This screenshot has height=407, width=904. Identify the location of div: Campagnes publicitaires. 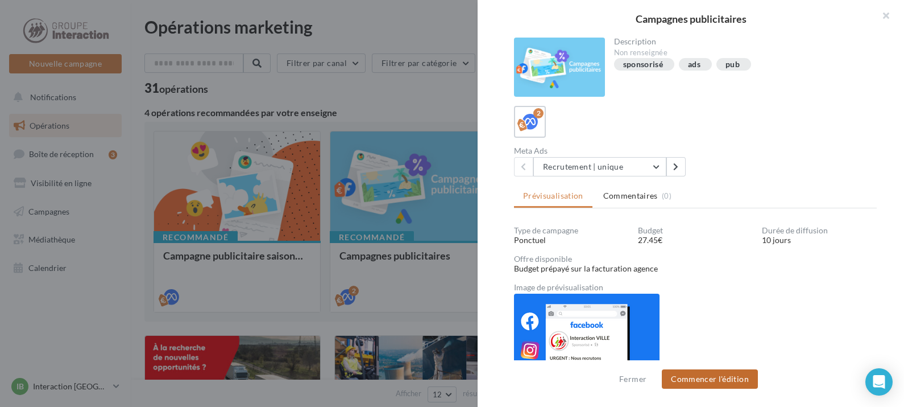
(691, 19).